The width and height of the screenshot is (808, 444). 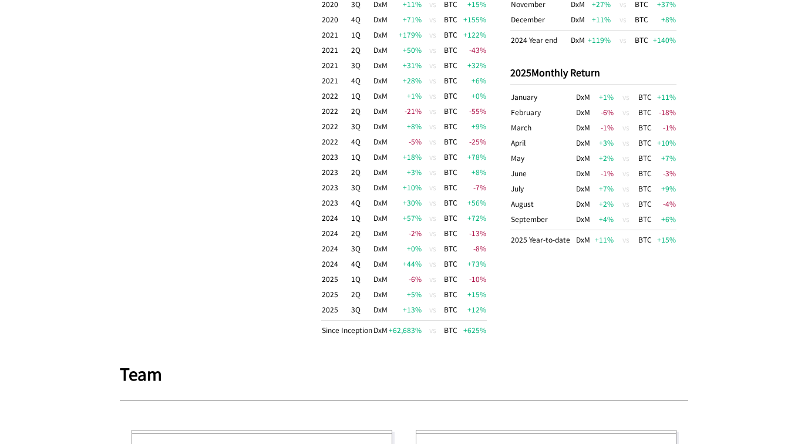 I want to click on td: +73 %, so click(x=473, y=264).